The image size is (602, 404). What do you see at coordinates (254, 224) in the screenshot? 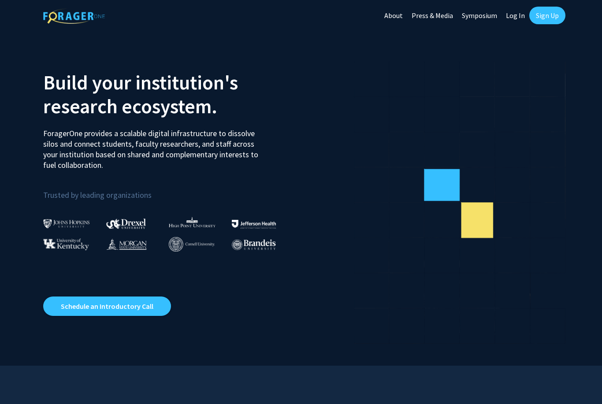
I see `img: Thomas Jefferson University` at bounding box center [254, 224].